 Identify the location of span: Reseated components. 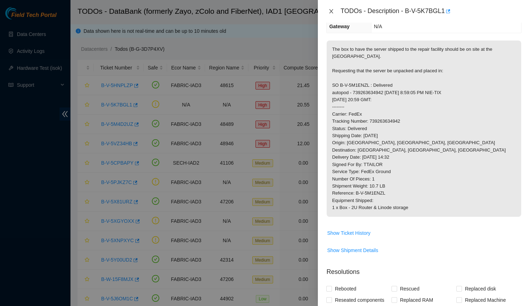
(360, 300).